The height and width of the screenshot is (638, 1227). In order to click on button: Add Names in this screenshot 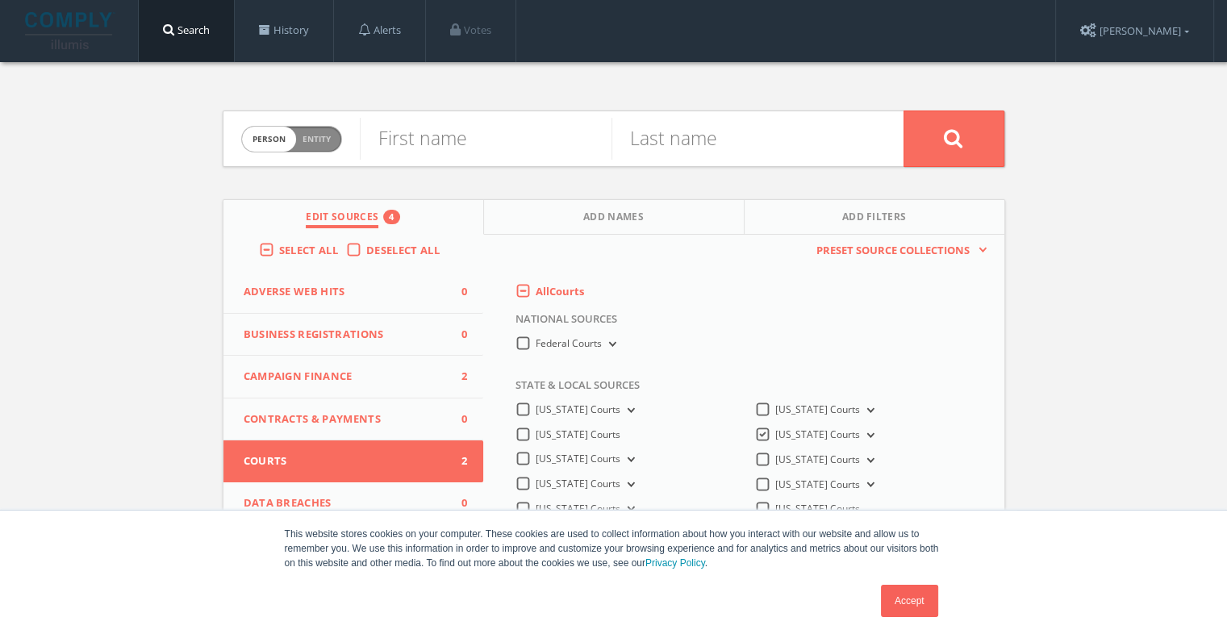, I will do `click(614, 217)`.